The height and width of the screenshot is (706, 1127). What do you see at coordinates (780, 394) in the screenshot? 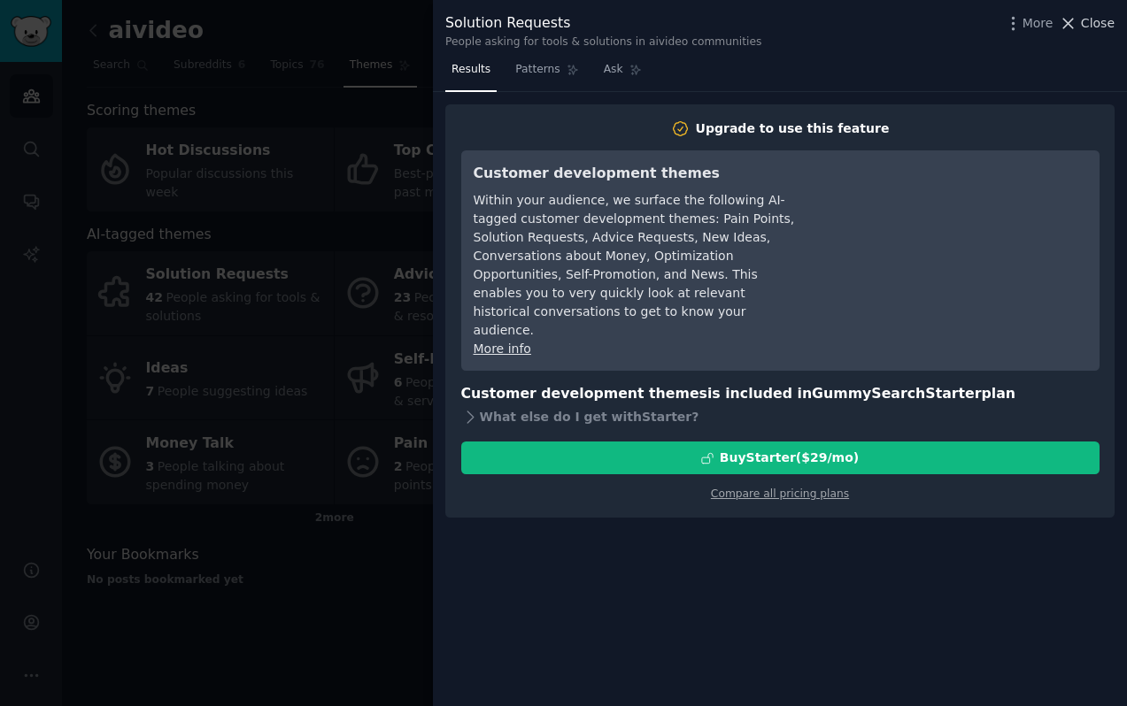
I see `h3: Customer development themes is included in plan` at bounding box center [780, 394].